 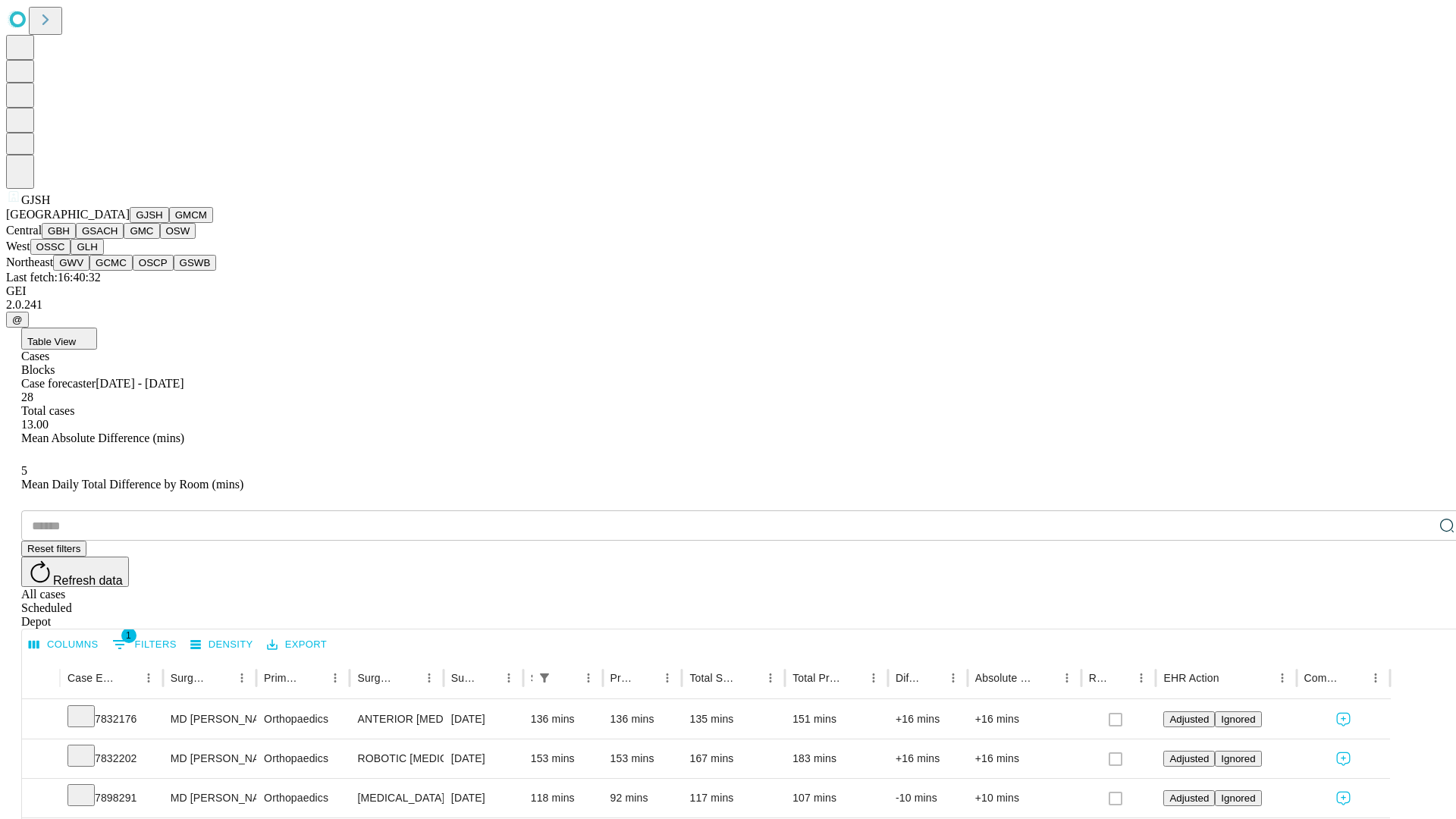 What do you see at coordinates (51, 246) in the screenshot?
I see `button: OSSC` at bounding box center [51, 246].